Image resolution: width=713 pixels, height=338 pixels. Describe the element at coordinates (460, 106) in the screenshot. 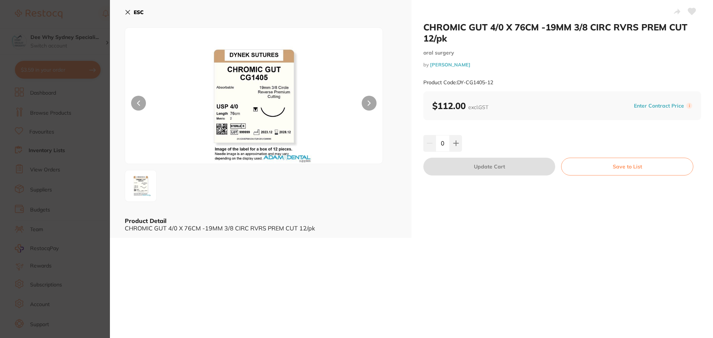

I see `b: $112.00` at that location.